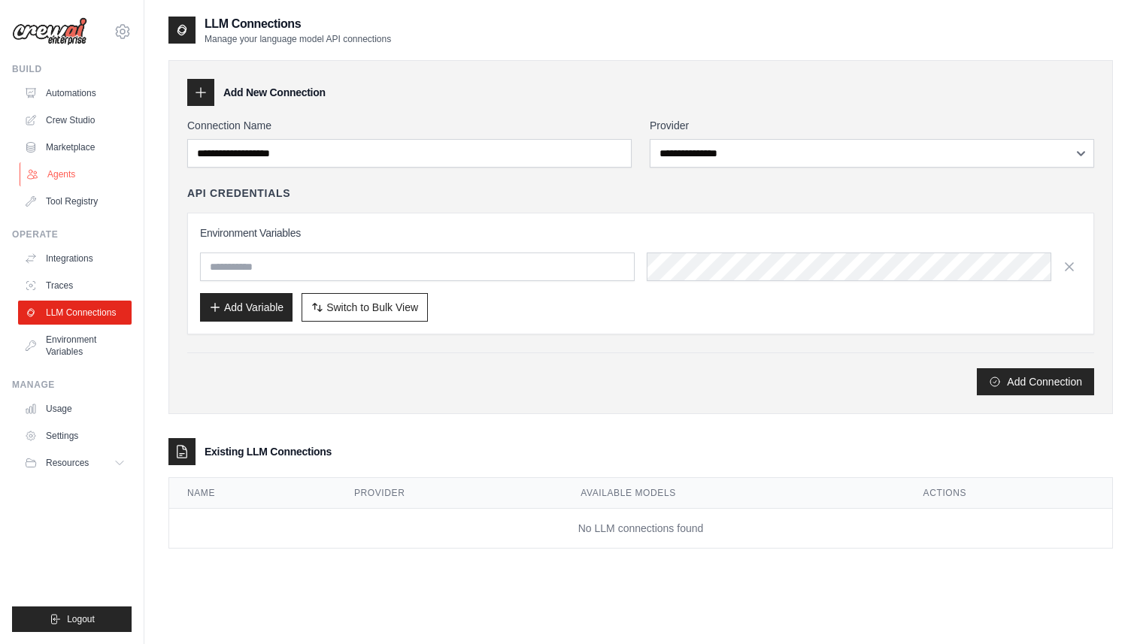  I want to click on div: Operate, so click(71, 235).